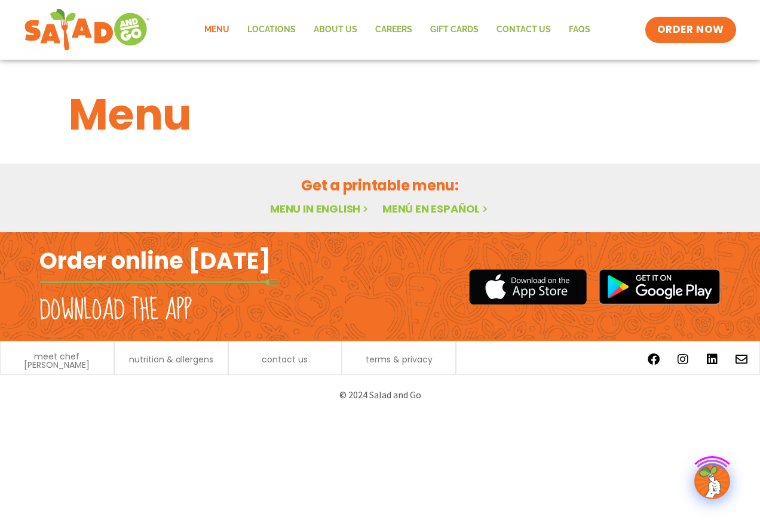 Image resolution: width=760 pixels, height=529 pixels. I want to click on nav: Menu, so click(397, 30).